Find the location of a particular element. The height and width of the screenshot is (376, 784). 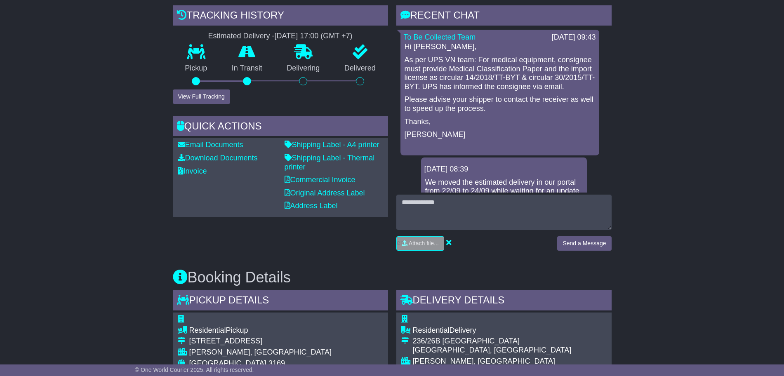

a: Invoice is located at coordinates (192, 171).